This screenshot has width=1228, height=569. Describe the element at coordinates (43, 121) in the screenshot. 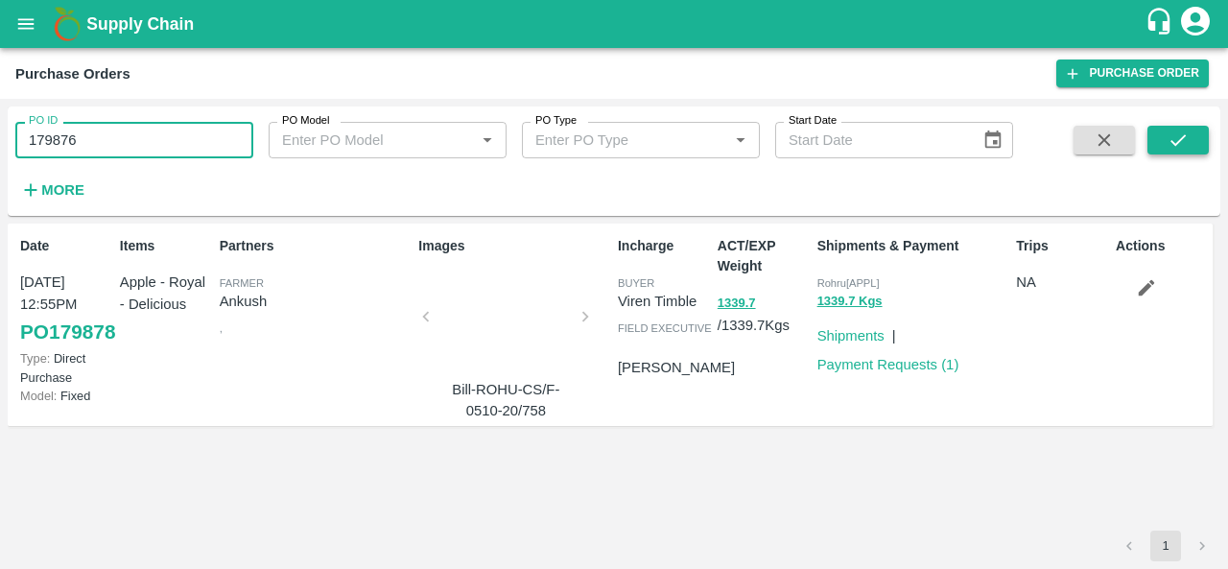

I see `label: PO ID` at that location.